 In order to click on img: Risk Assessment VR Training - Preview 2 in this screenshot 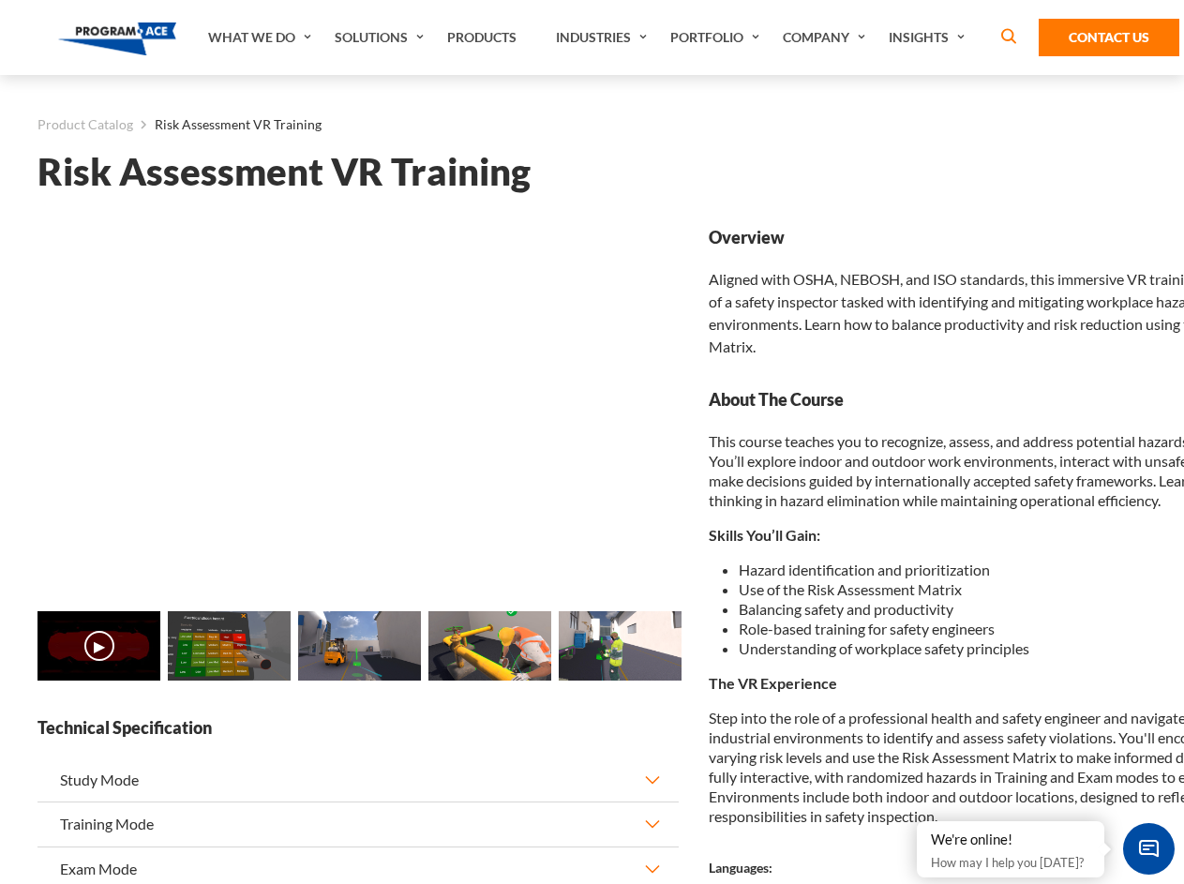, I will do `click(359, 646)`.